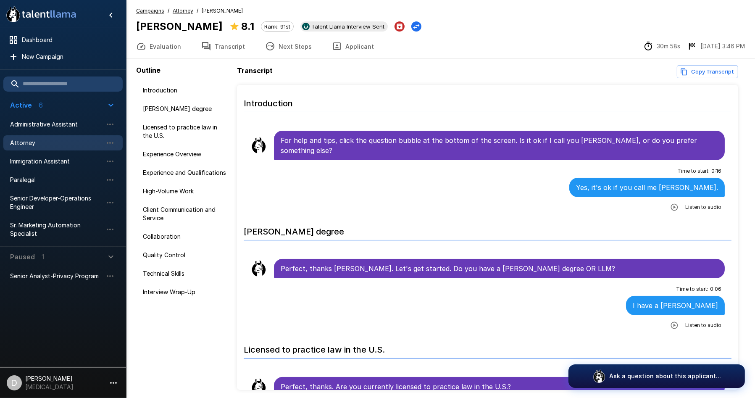 Image resolution: width=755 pixels, height=398 pixels. I want to click on span: Introduction, so click(185, 90).